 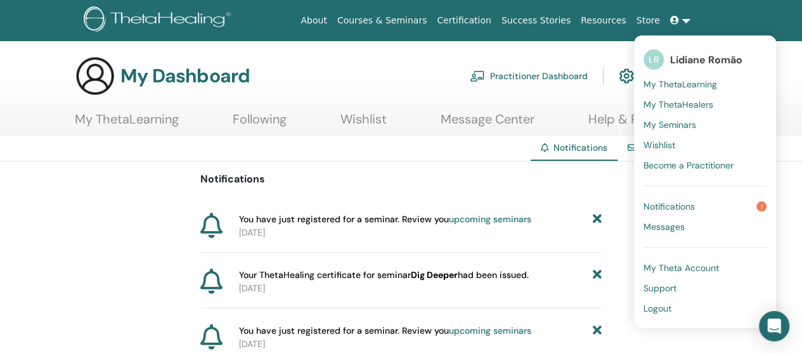 I want to click on img: generic-user-icon.jpg, so click(x=95, y=76).